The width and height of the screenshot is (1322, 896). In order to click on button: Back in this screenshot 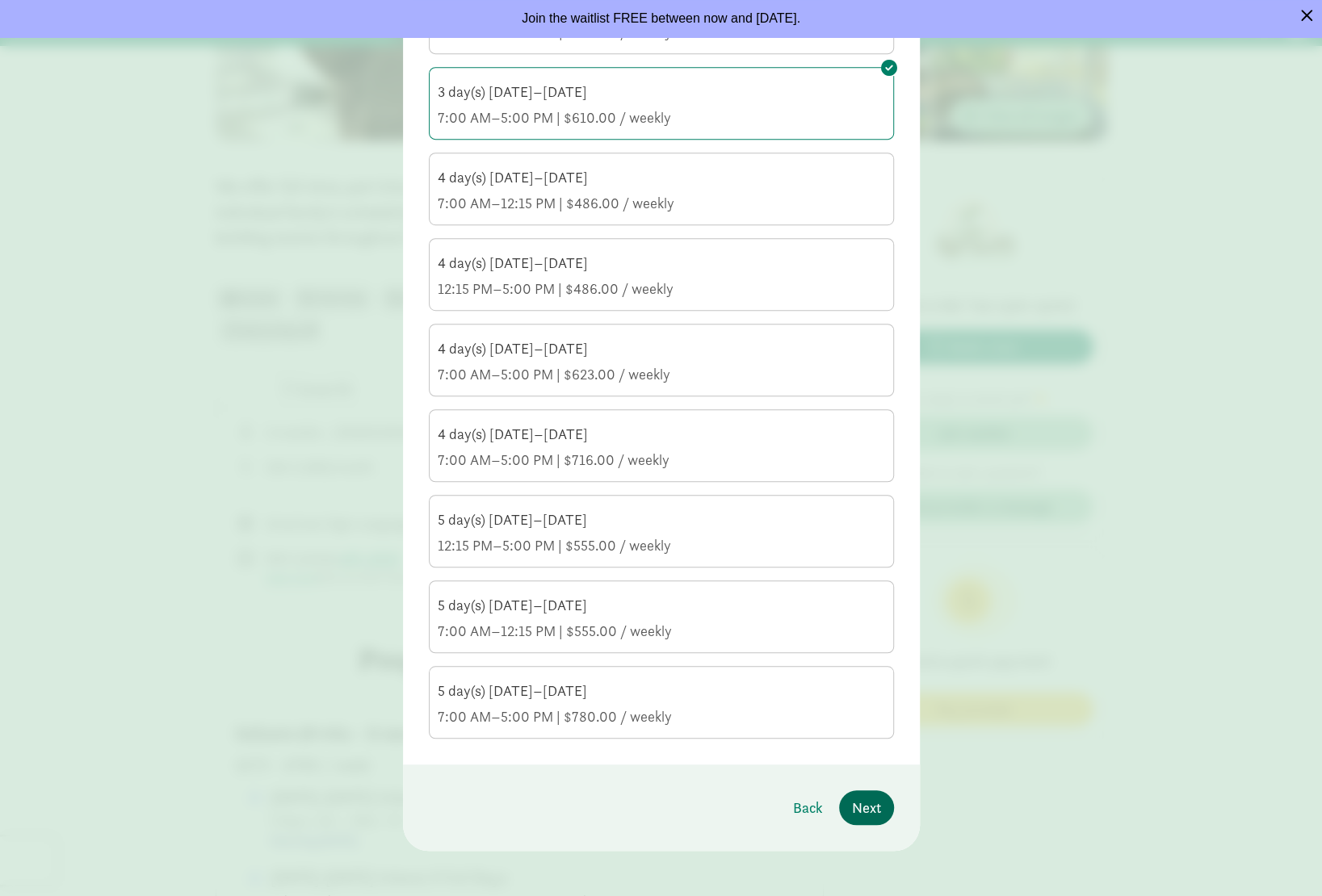, I will do `click(807, 807)`.